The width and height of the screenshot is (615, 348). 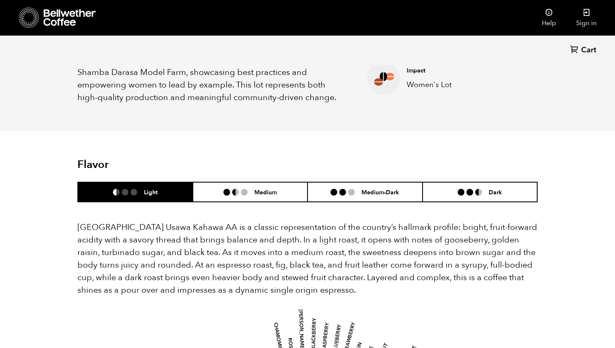 What do you see at coordinates (589, 50) in the screenshot?
I see `span: Cart` at bounding box center [589, 50].